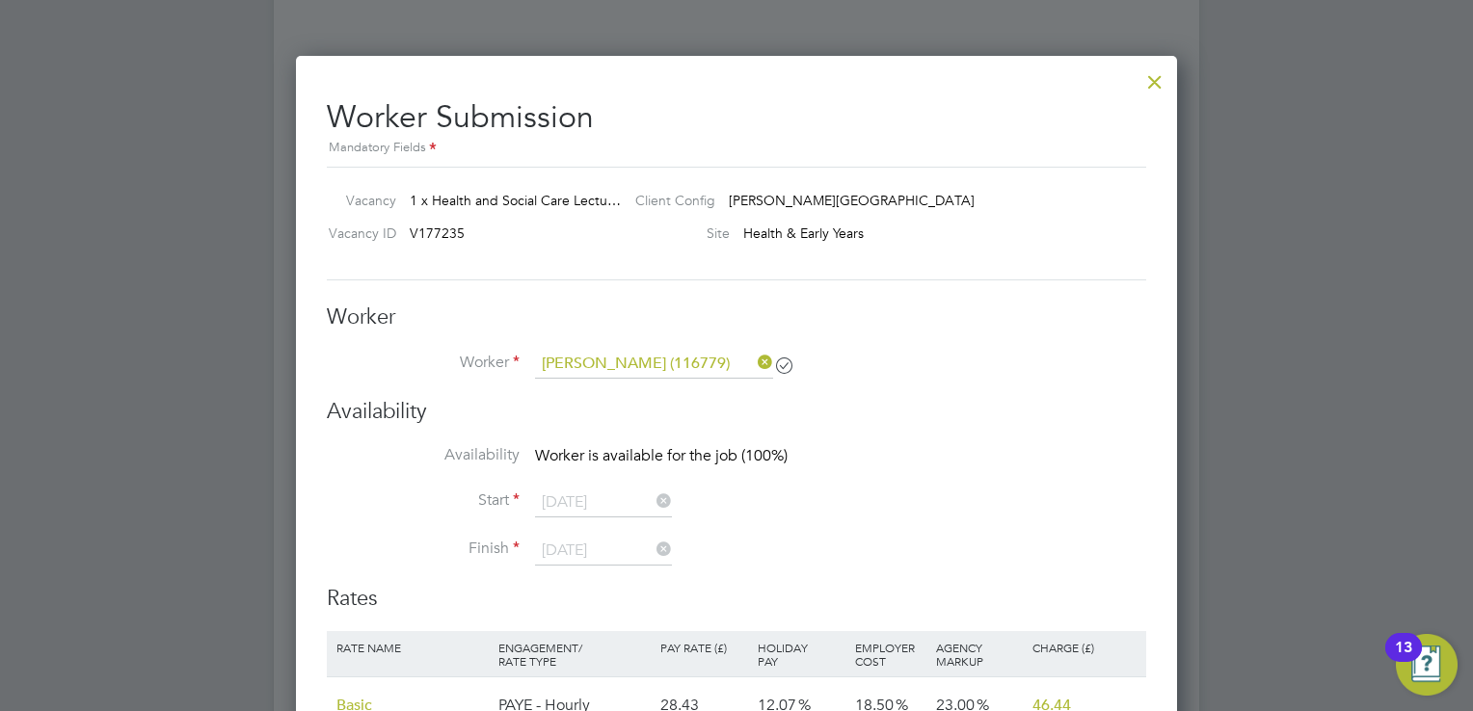 Image resolution: width=1473 pixels, height=711 pixels. What do you see at coordinates (1403, 660) in the screenshot?
I see `div: 13` at bounding box center [1403, 660].